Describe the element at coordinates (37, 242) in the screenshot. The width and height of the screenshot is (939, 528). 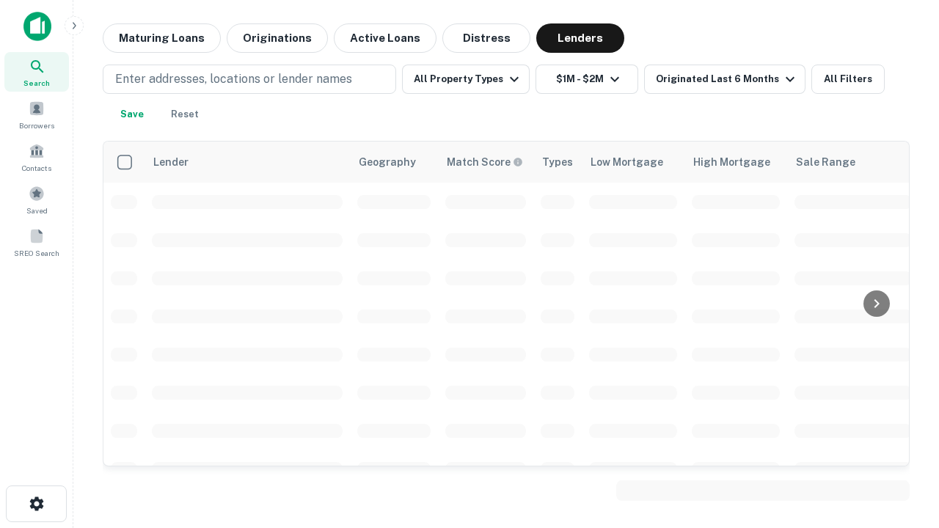
I see `a: SREO Search` at that location.